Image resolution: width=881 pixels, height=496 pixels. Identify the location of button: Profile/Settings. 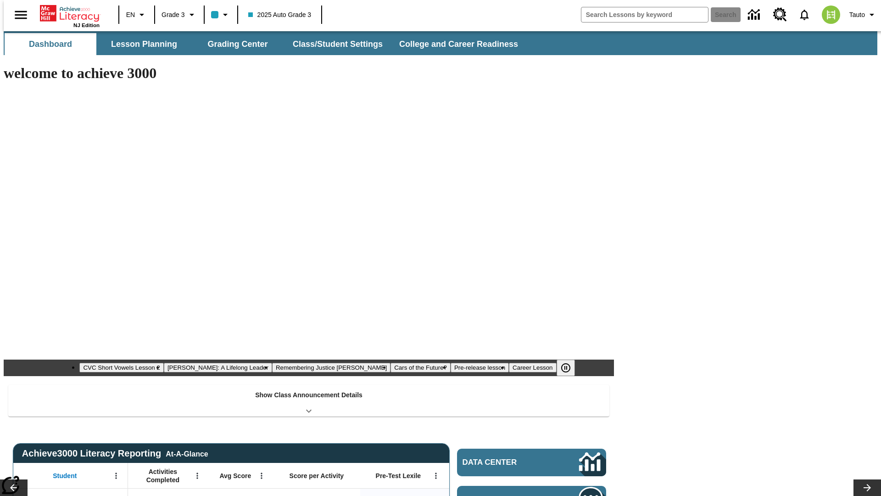
(863, 15).